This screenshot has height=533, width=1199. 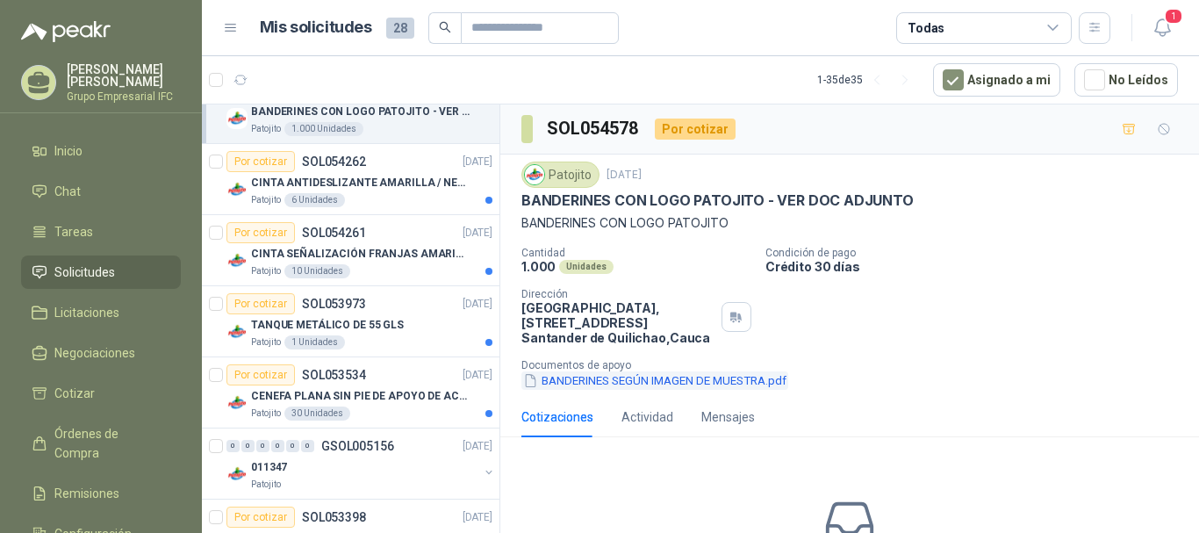 What do you see at coordinates (996, 80) in the screenshot?
I see `button: Asignado a mi` at bounding box center [996, 80].